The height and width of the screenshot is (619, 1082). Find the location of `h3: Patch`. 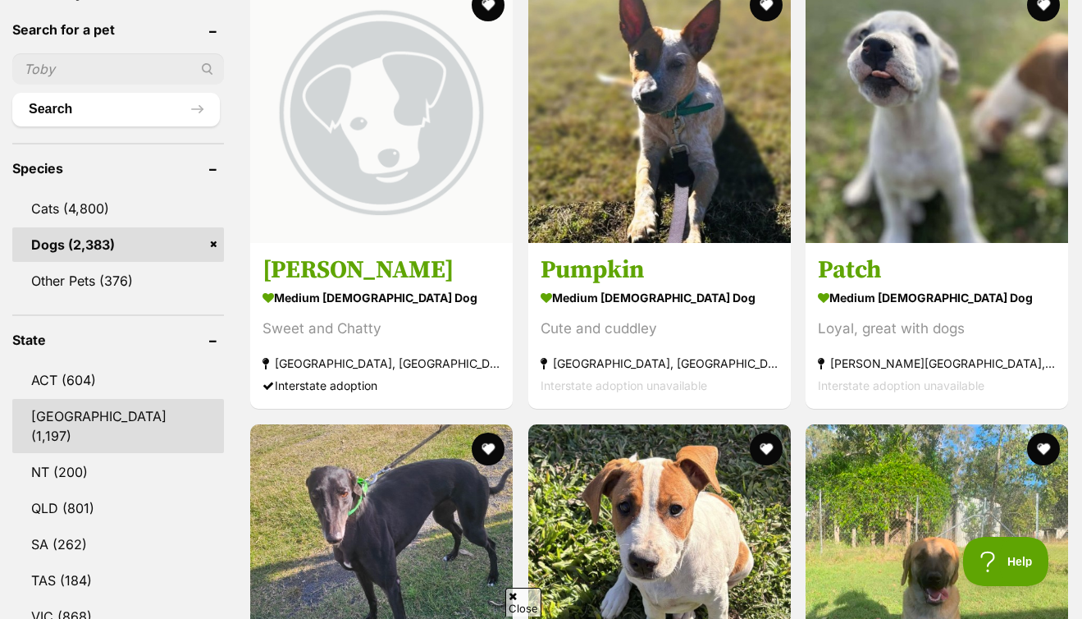

h3: Patch is located at coordinates (937, 270).